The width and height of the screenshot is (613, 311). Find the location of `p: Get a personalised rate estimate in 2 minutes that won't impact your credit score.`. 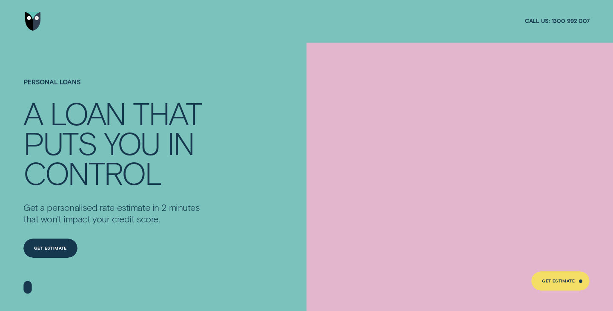

p: Get a personalised rate estimate in 2 minutes that won't impact your credit score. is located at coordinates (115, 213).